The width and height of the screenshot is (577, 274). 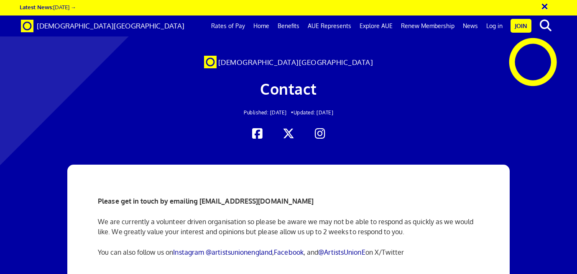 I want to click on a: AUE Represents, so click(x=330, y=26).